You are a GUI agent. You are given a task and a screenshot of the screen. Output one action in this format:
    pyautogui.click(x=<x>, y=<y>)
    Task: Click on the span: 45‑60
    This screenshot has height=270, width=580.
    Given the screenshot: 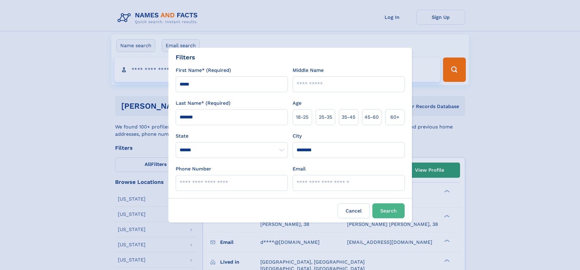 What is the action you would take?
    pyautogui.click(x=372, y=117)
    